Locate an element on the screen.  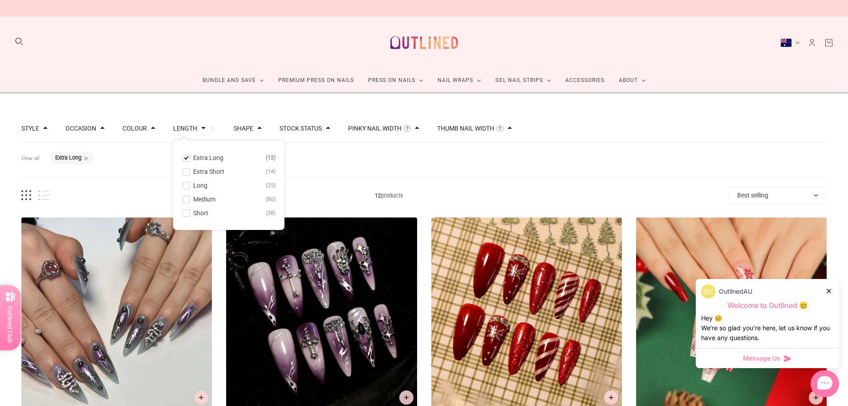
a: Accessories is located at coordinates (585, 80).